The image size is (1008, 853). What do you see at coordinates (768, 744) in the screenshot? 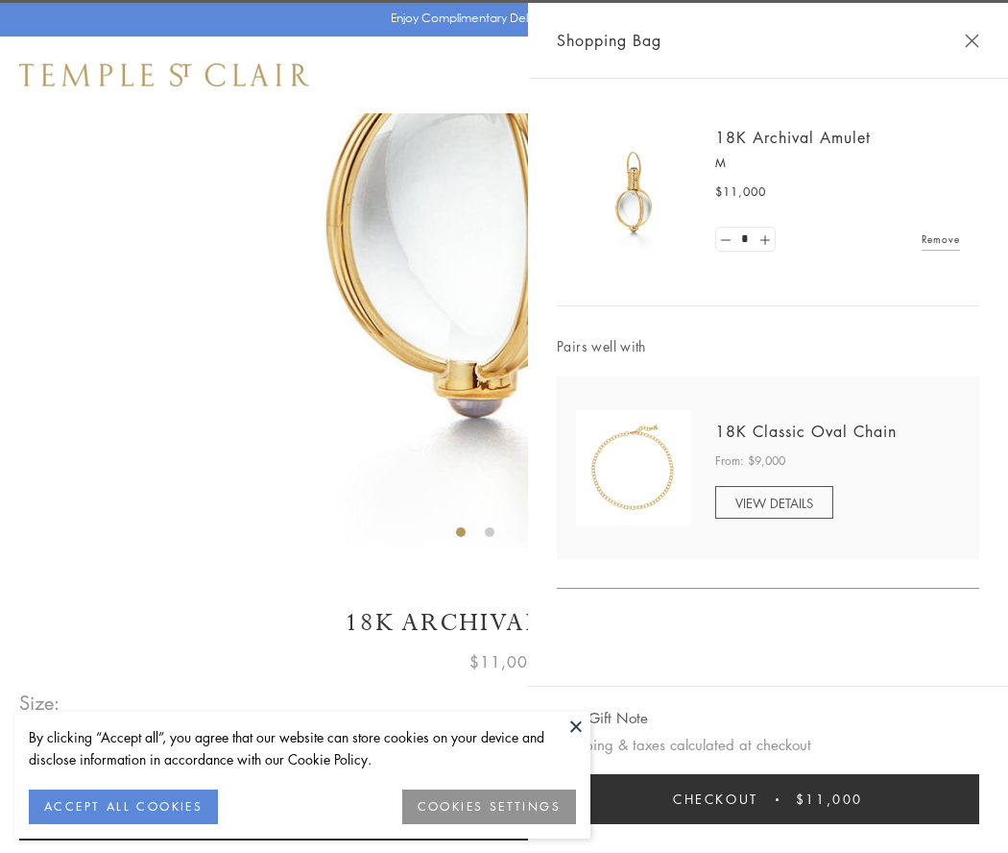
I see `p: Shipping & taxes calculated at checkout` at bounding box center [768, 744].